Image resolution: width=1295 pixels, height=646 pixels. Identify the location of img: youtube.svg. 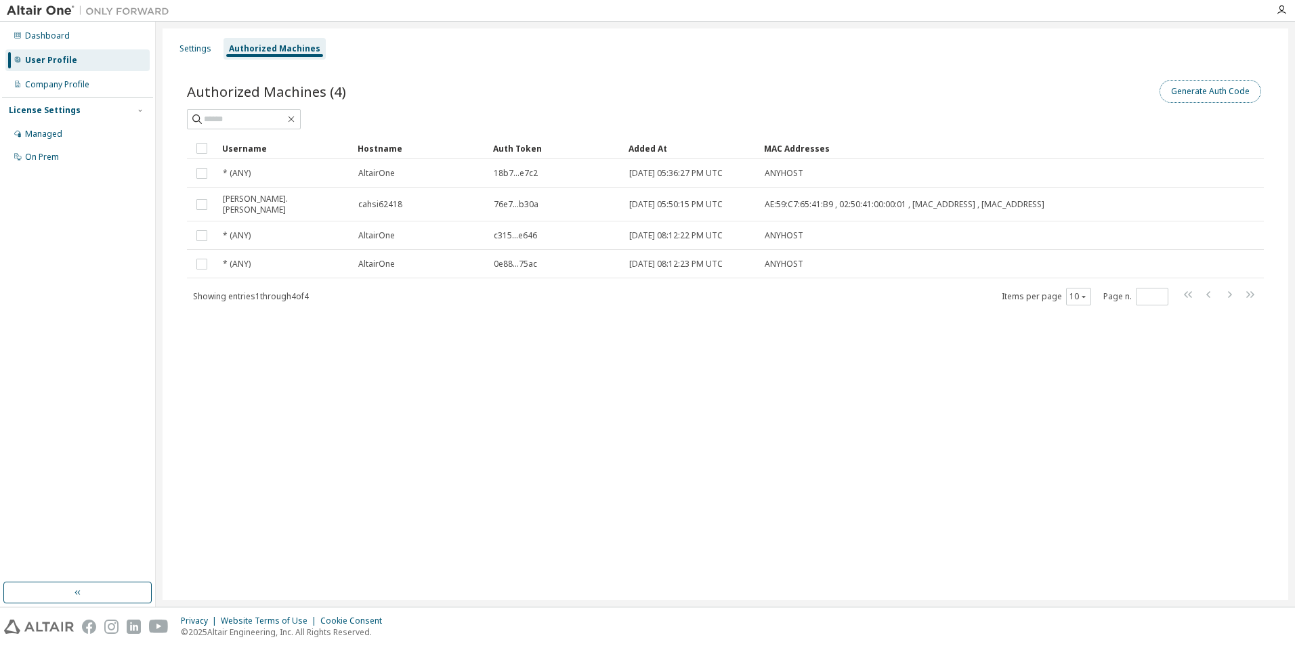
(158, 626).